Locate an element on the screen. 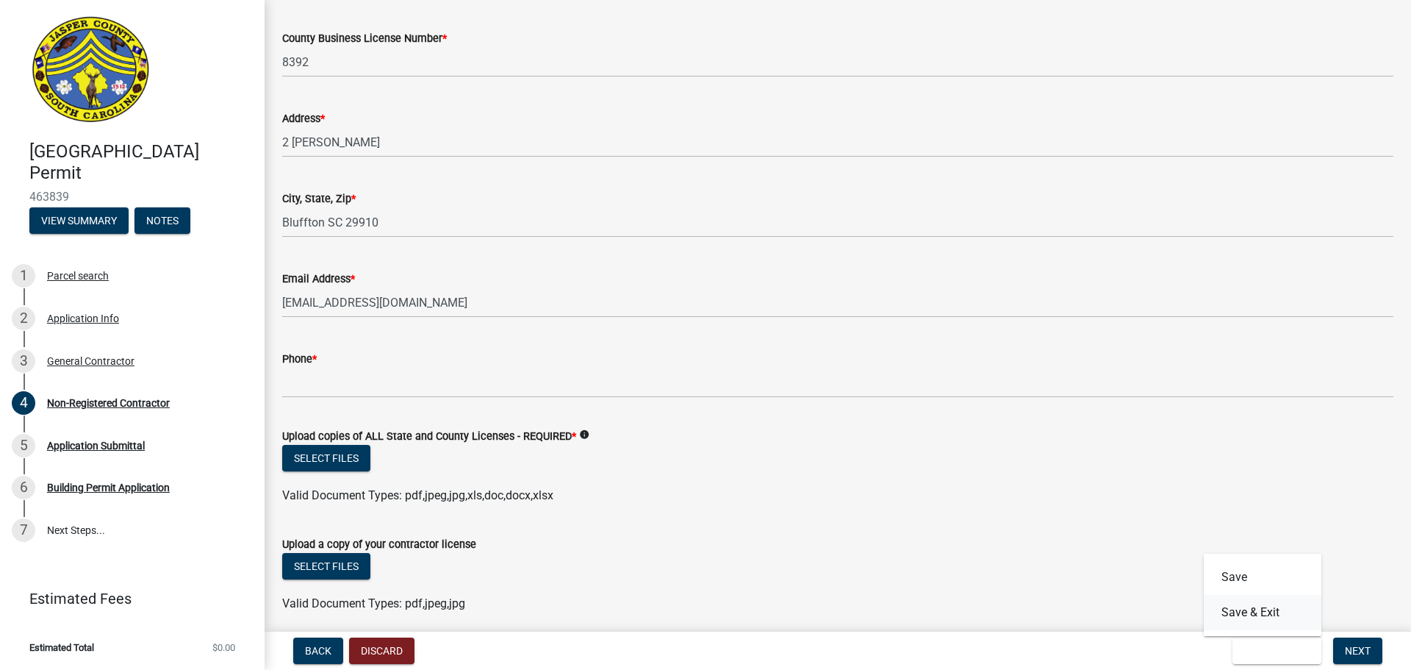 This screenshot has height=670, width=1411. div: Save & Exit is located at coordinates (1263, 595).